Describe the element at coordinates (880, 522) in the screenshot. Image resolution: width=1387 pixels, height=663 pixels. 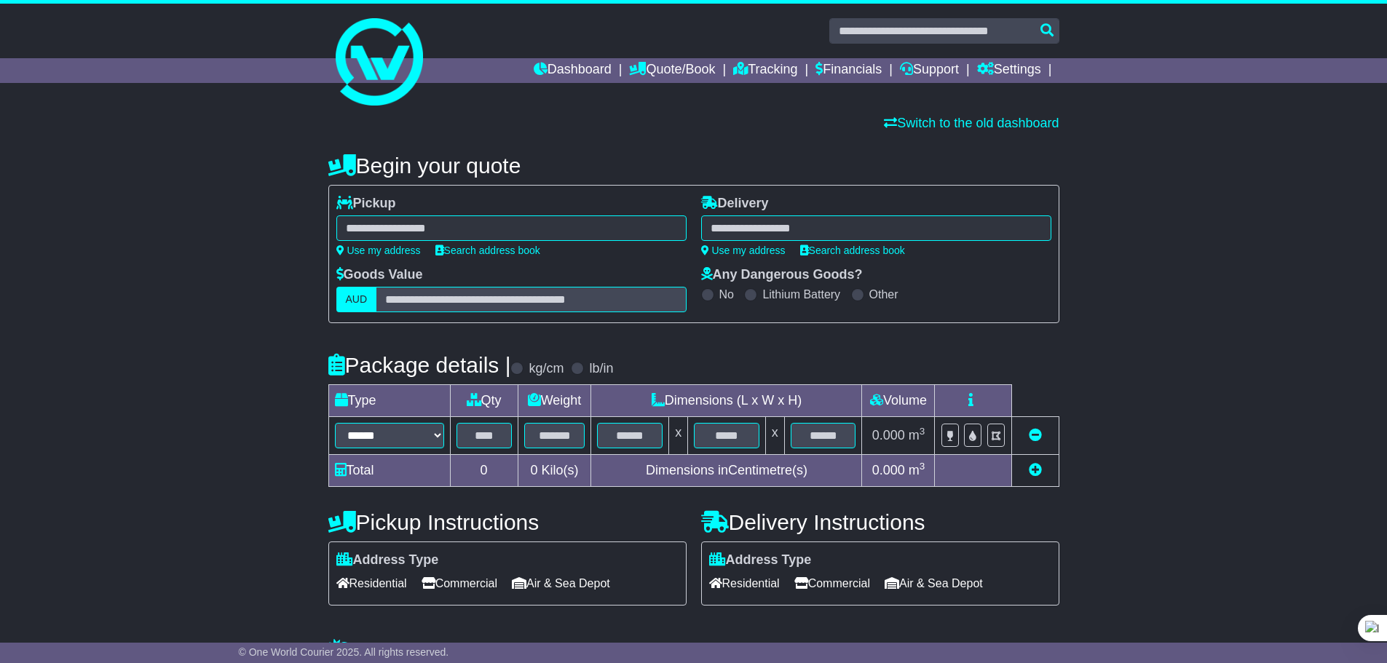
I see `h4: Delivery Instructions` at that location.